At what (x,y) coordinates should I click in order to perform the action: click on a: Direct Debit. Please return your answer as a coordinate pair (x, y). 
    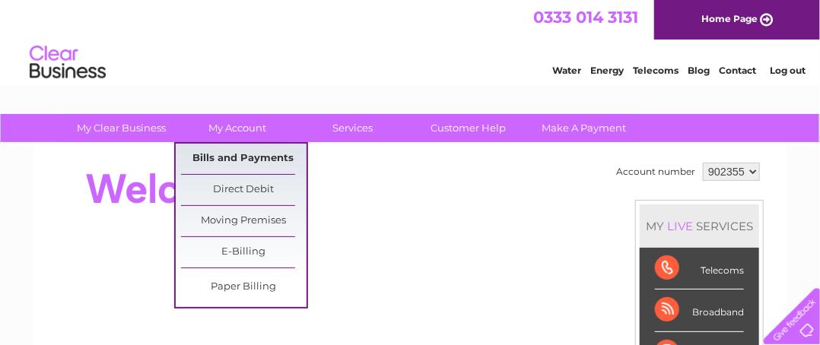
    Looking at the image, I should click on (243, 190).